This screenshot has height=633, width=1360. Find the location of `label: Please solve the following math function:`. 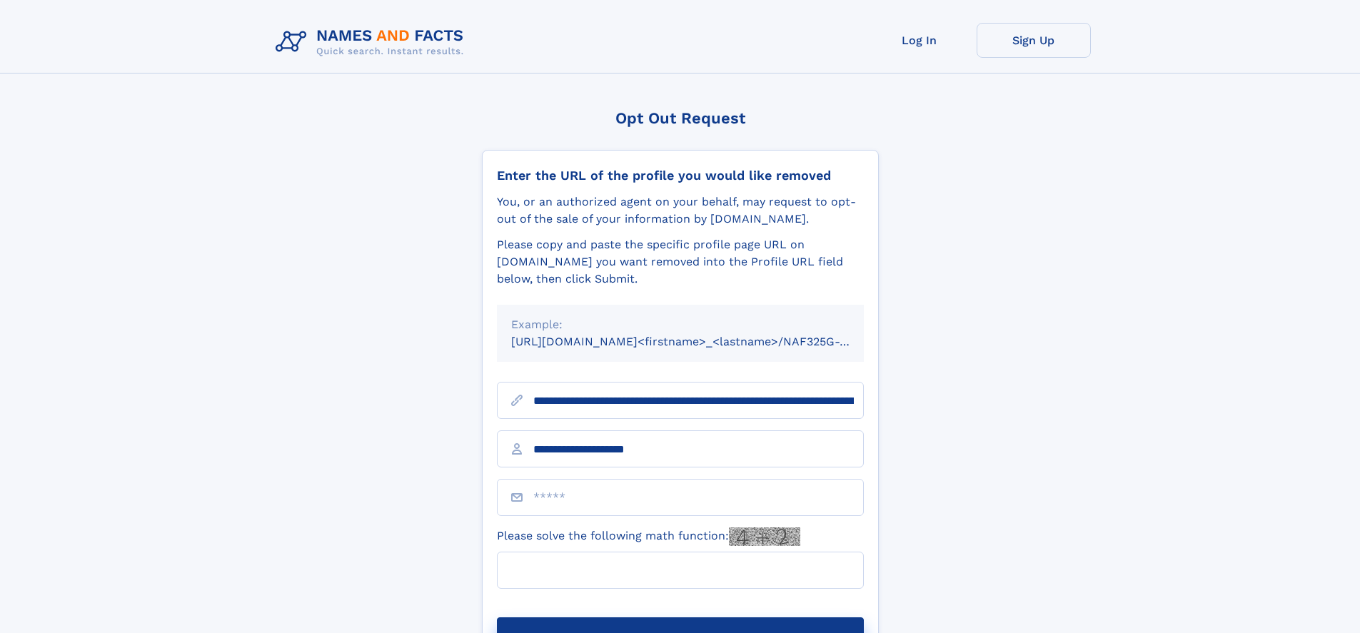

label: Please solve the following math function: is located at coordinates (648, 537).